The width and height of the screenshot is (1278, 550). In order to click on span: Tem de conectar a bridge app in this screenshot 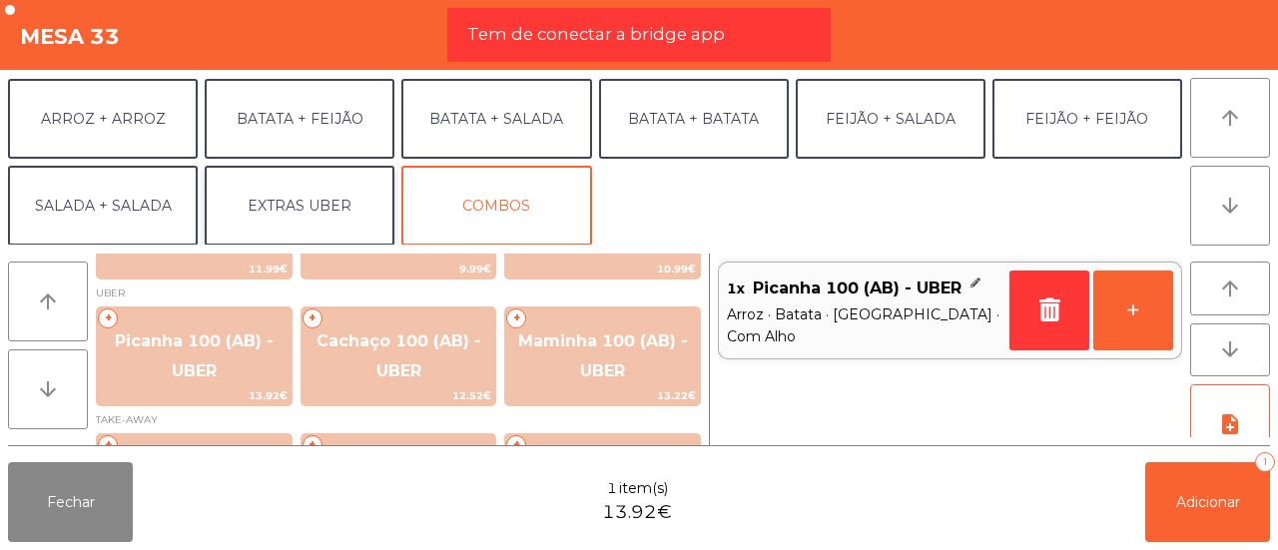, I will do `click(596, 34)`.